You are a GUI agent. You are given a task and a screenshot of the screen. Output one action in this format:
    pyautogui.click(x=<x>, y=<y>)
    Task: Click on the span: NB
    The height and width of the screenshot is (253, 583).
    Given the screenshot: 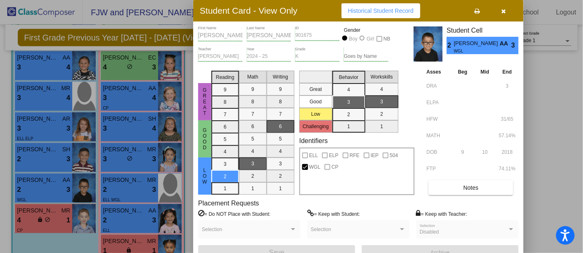 What is the action you would take?
    pyautogui.click(x=387, y=39)
    